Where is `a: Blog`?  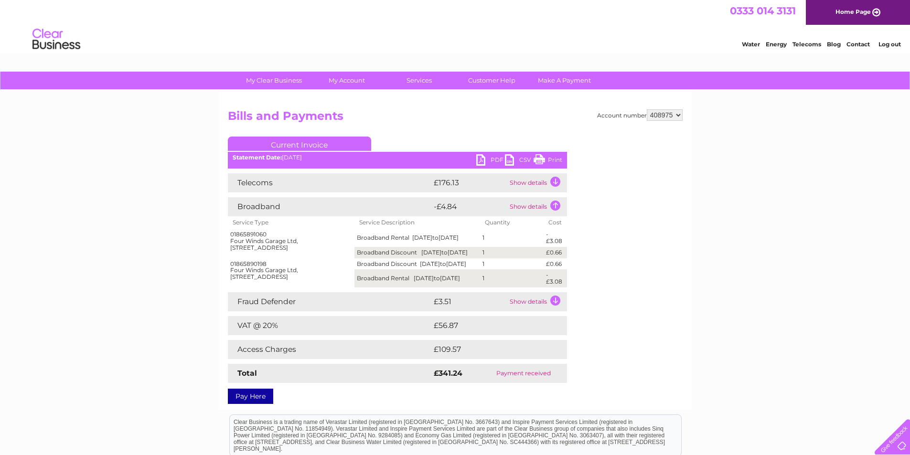 a: Blog is located at coordinates (833, 44).